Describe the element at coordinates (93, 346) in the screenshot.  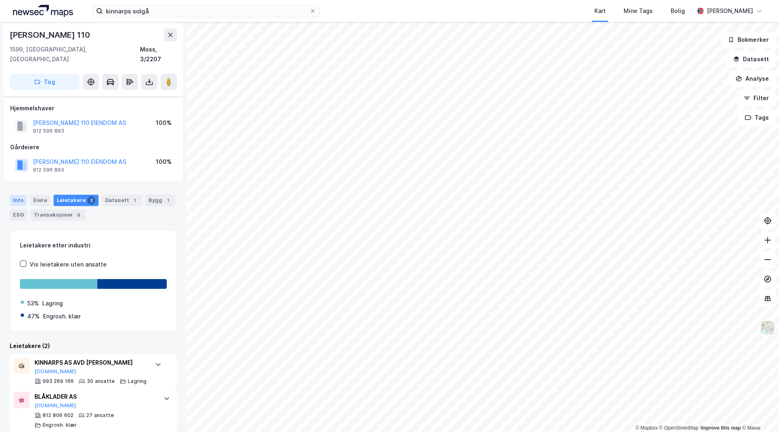
I see `div: Leietakere (2)` at that location.